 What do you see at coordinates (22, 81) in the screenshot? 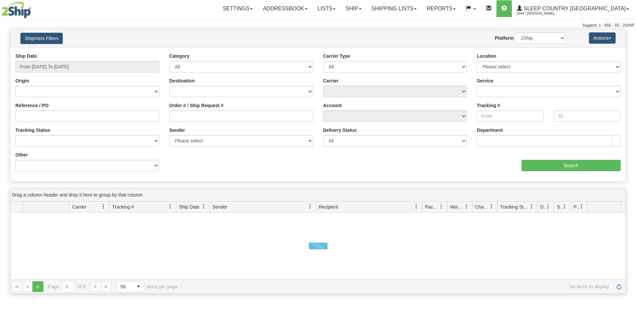
I see `label: Origin` at bounding box center [22, 81].